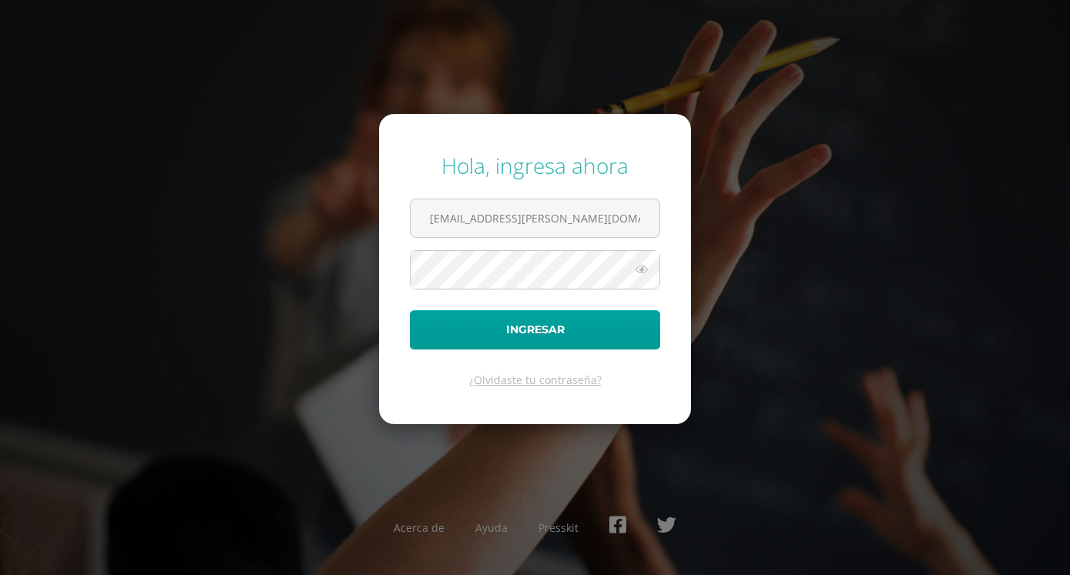 The width and height of the screenshot is (1070, 575). Describe the element at coordinates (419, 528) in the screenshot. I see `a: Acerca de` at that location.